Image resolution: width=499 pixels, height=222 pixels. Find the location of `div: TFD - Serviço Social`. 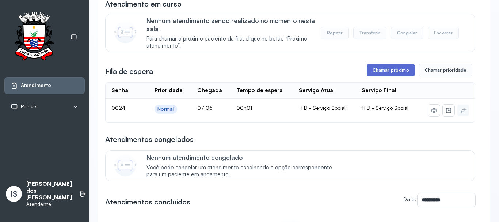

div: TFD - Serviço Social is located at coordinates (324, 108).